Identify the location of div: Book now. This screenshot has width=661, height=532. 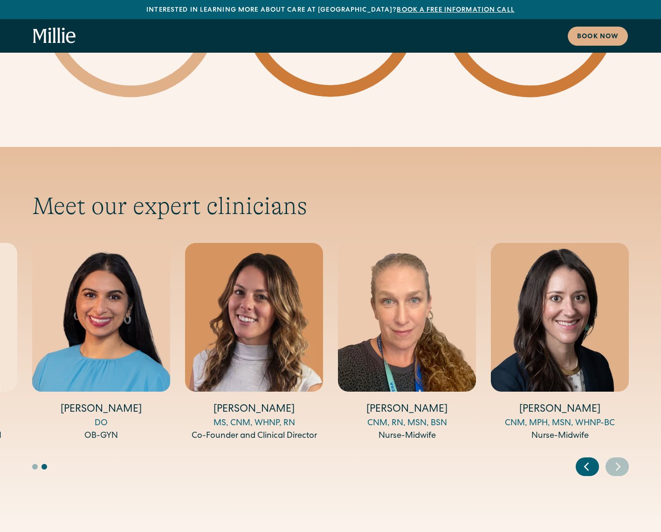
(598, 37).